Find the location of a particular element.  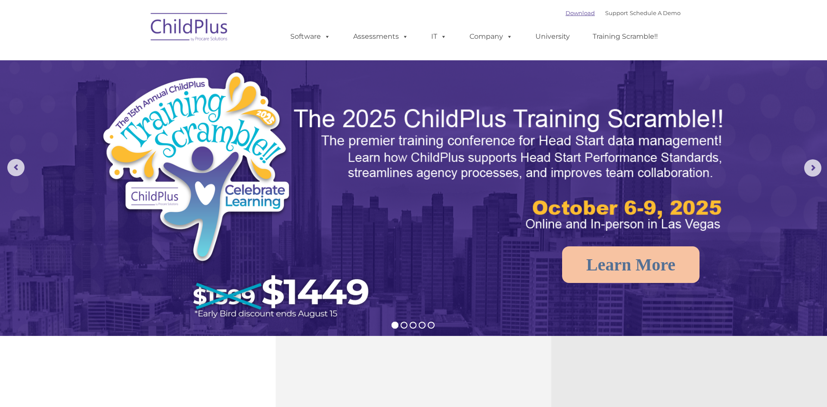

span: Phone number is located at coordinates (138, 95).